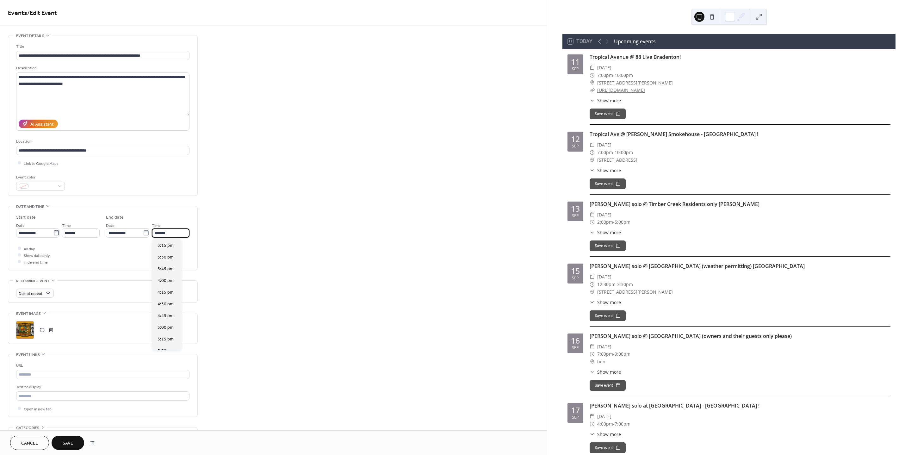  What do you see at coordinates (575, 139) in the screenshot?
I see `div: 12` at bounding box center [575, 139].